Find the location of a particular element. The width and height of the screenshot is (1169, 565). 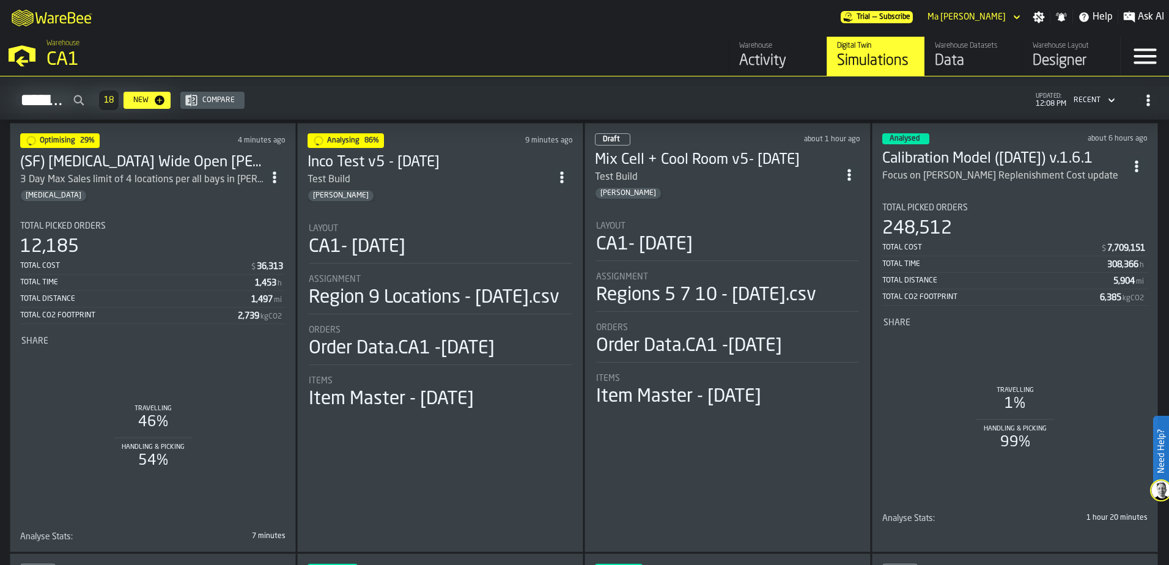

div: 3 Day Max Sales limit of 4 locations per all bays in EA-EC is located at coordinates (142, 180).